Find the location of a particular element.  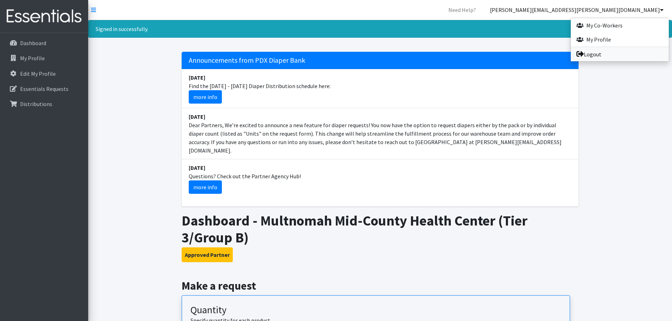

a: My Co-Workers is located at coordinates (620, 25).